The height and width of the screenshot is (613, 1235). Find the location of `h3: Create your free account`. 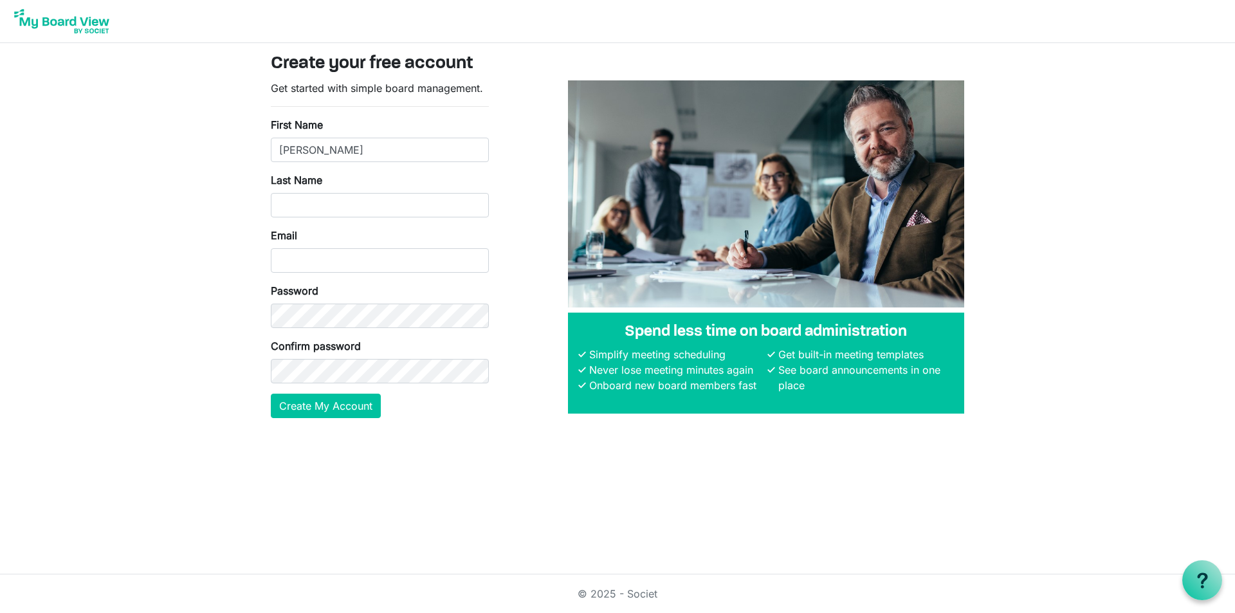

h3: Create your free account is located at coordinates (618, 64).